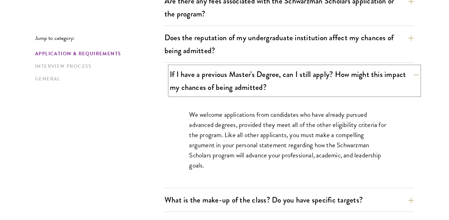 This screenshot has width=449, height=220. Describe the element at coordinates (97, 66) in the screenshot. I see `a: Interview Process` at that location.